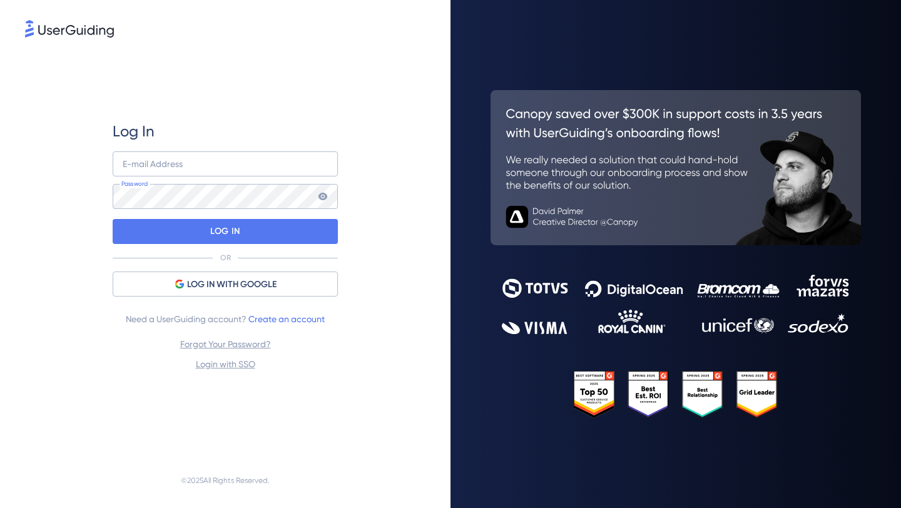  Describe the element at coordinates (676, 394) in the screenshot. I see `img: 25303e33045975176eb484905ab012ff.svg` at that location.